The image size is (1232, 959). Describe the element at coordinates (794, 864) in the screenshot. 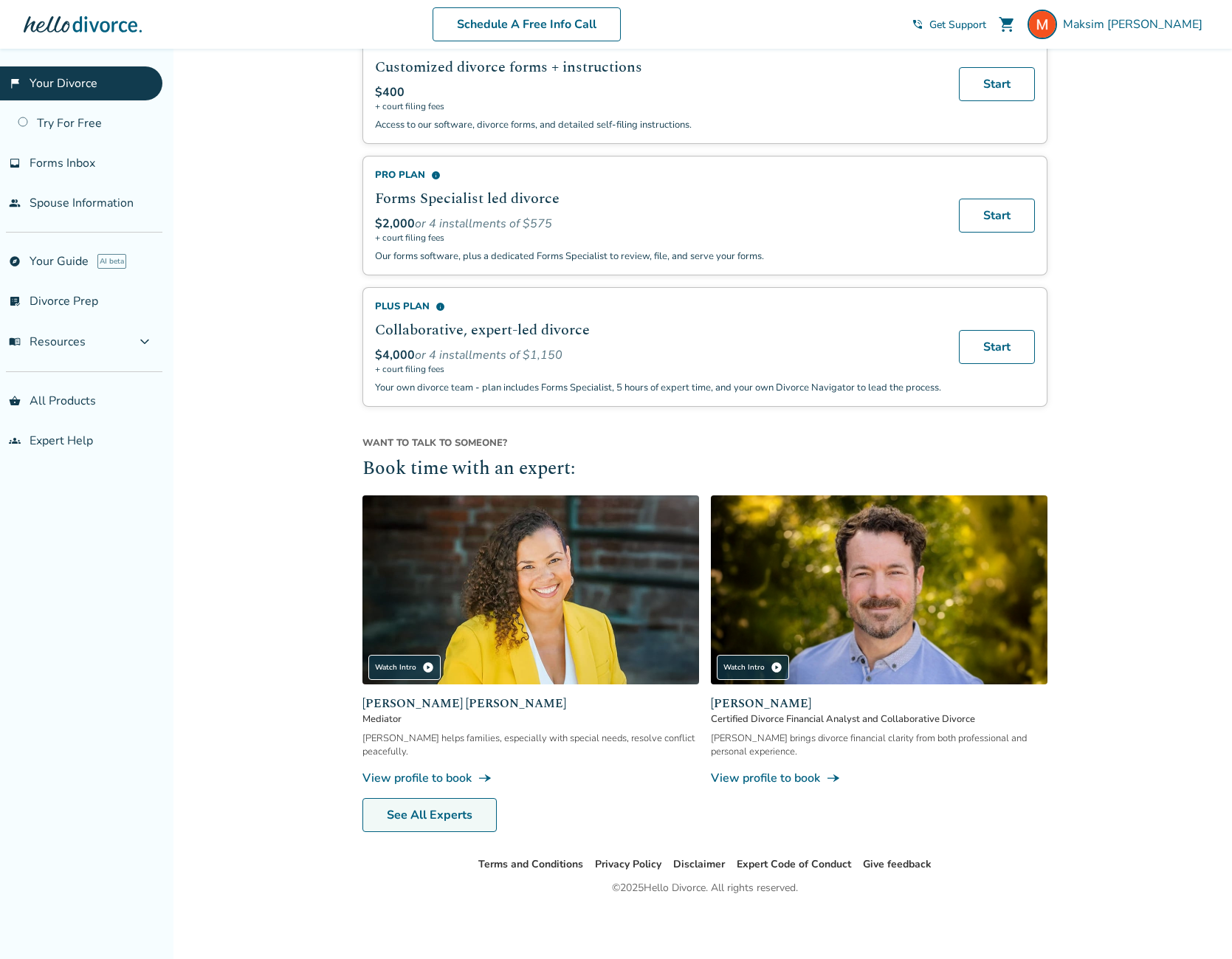

I see `a: Expert Code of Conduct` at that location.